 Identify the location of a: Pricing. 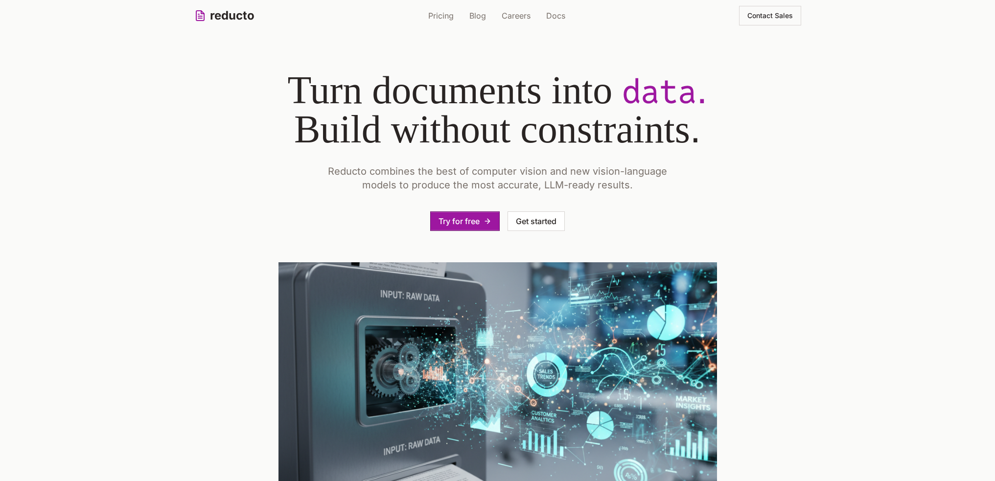
(441, 16).